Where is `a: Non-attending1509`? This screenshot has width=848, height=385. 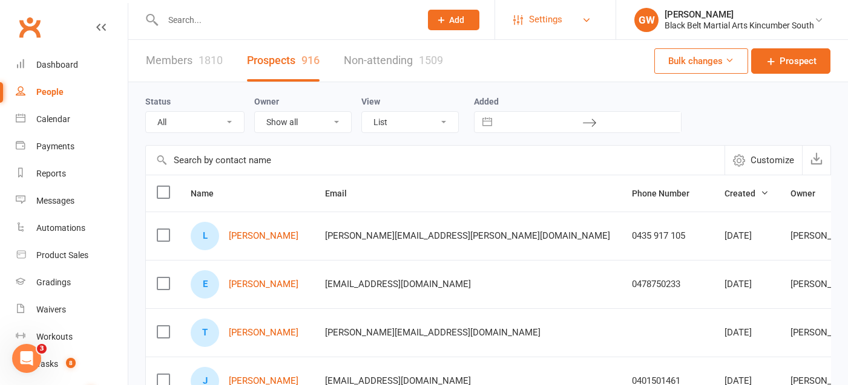 a: Non-attending1509 is located at coordinates (393, 61).